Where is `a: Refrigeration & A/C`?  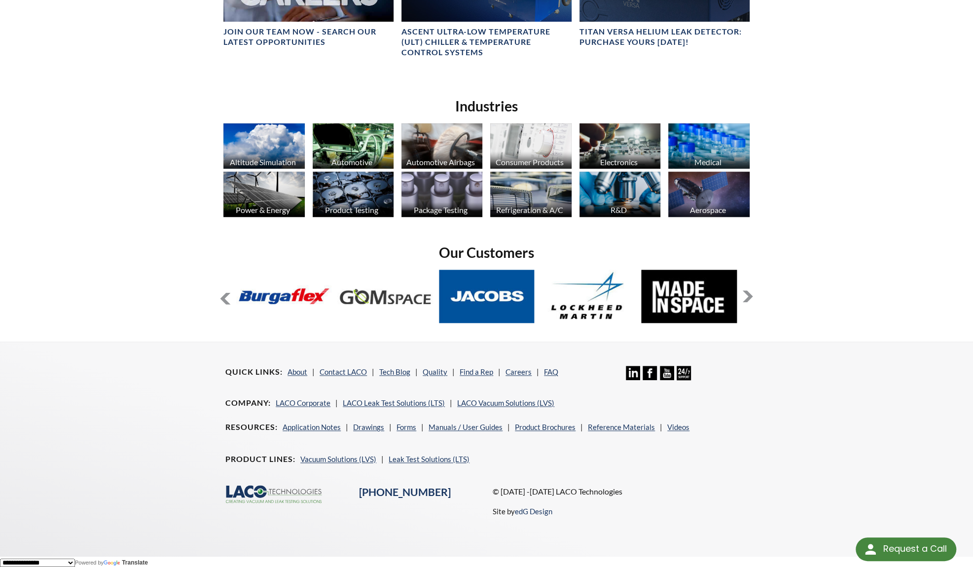 a: Refrigeration & A/C is located at coordinates (531, 196).